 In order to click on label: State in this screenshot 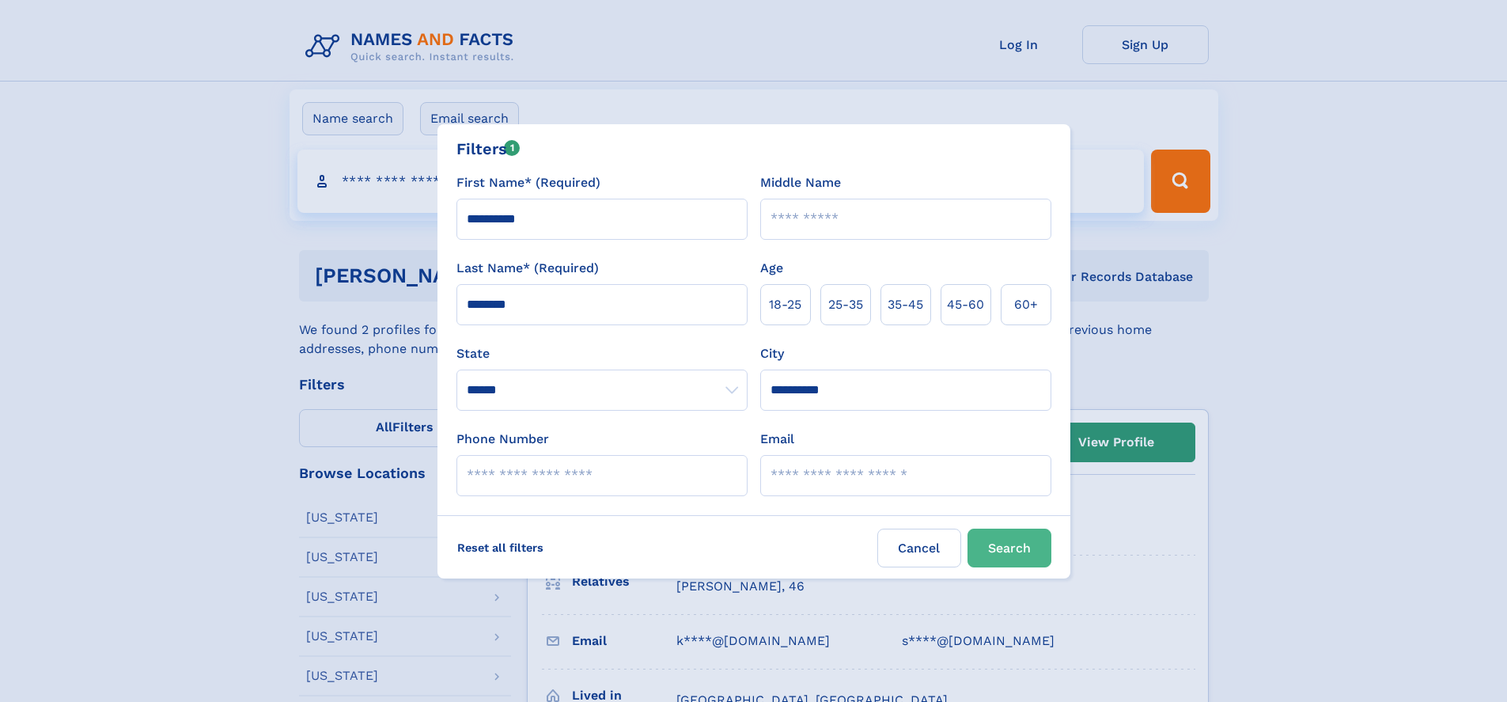, I will do `click(602, 354)`.